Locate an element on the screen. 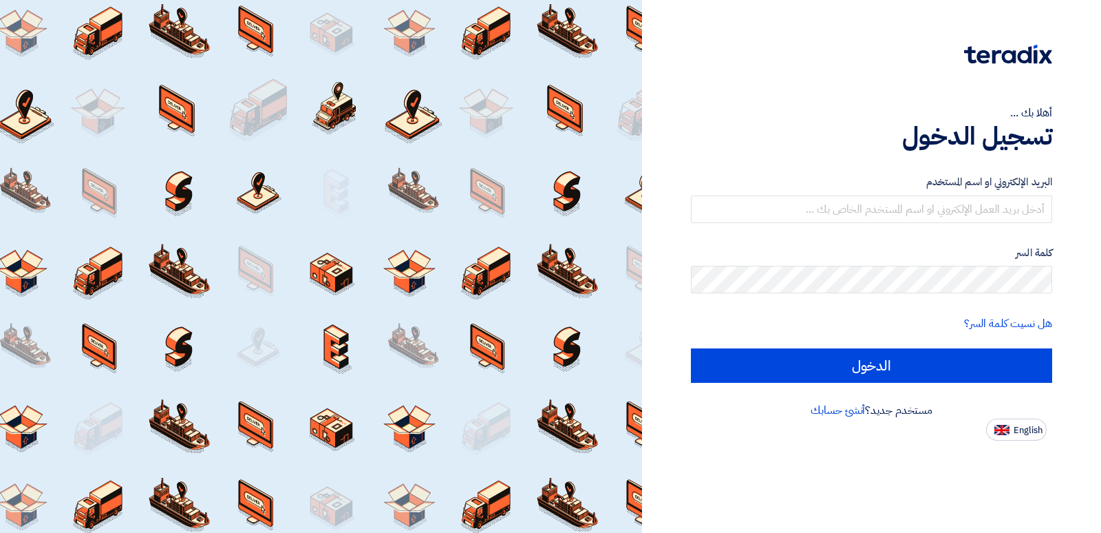  a: هل نسيت كلمة السر؟ is located at coordinates (1008, 323).